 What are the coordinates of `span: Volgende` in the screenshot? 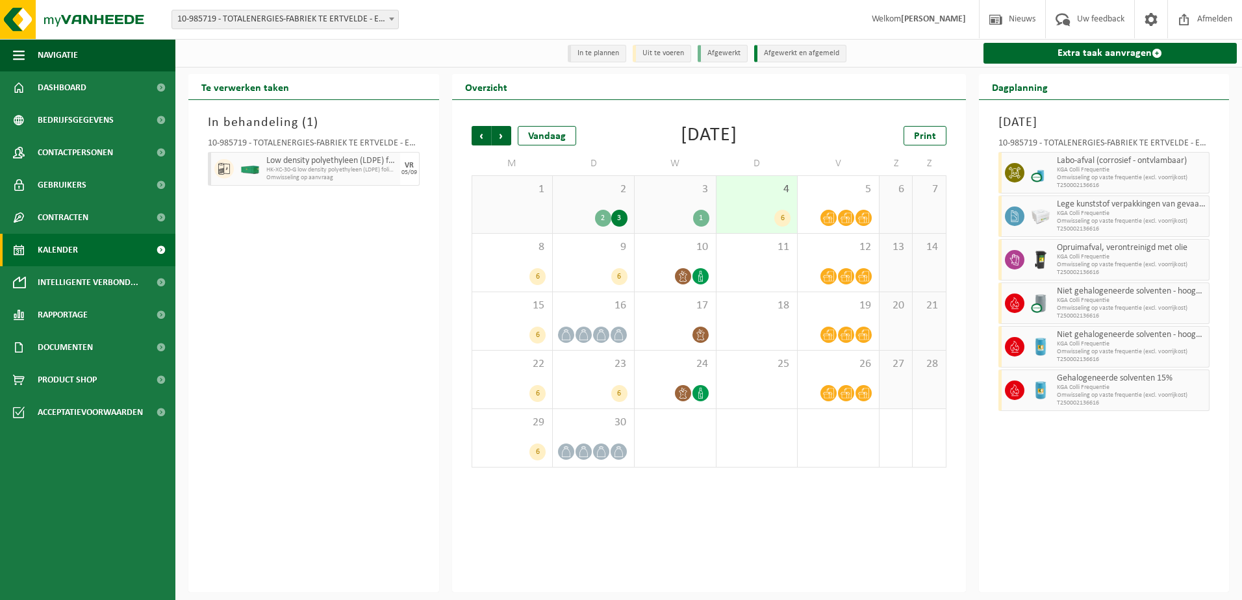 It's located at (502, 136).